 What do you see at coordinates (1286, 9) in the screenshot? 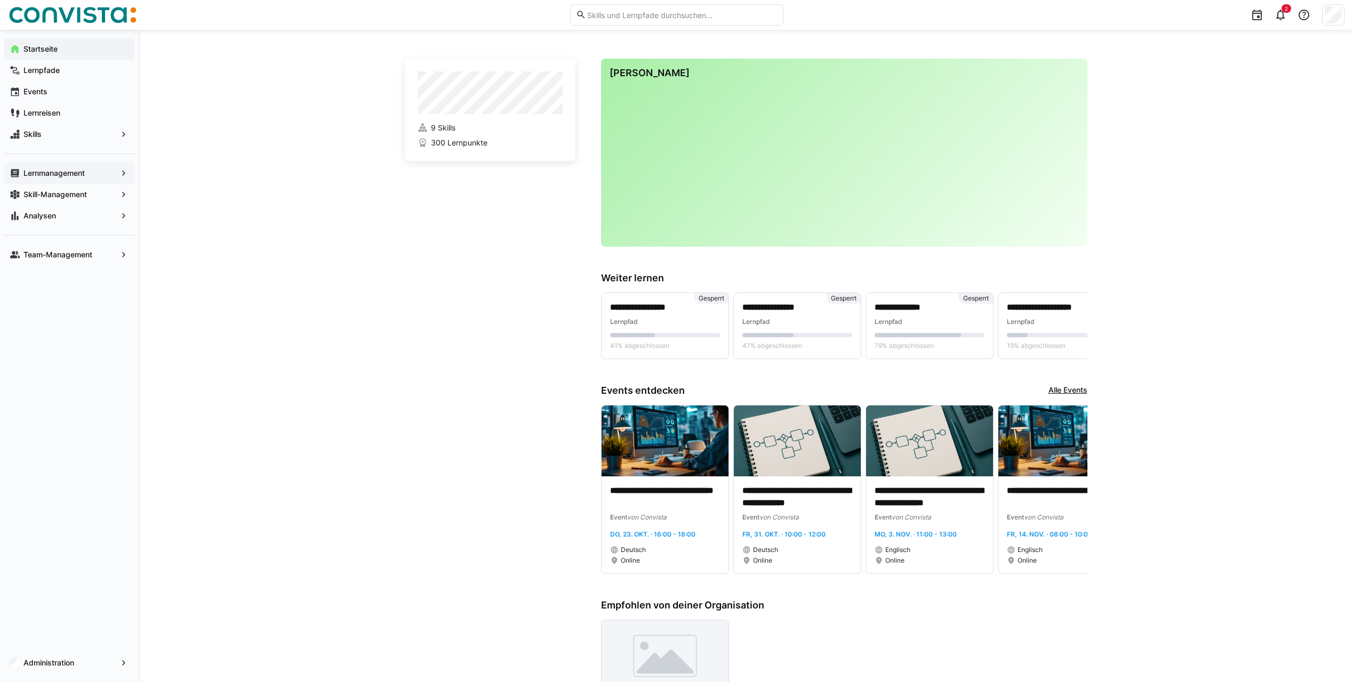
I see `span: 2` at bounding box center [1286, 9].